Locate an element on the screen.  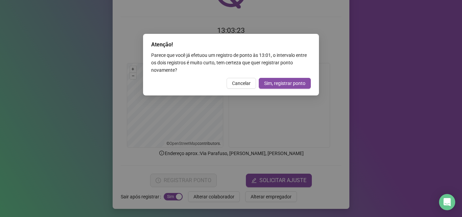
button: Cancelar is located at coordinates (241, 83).